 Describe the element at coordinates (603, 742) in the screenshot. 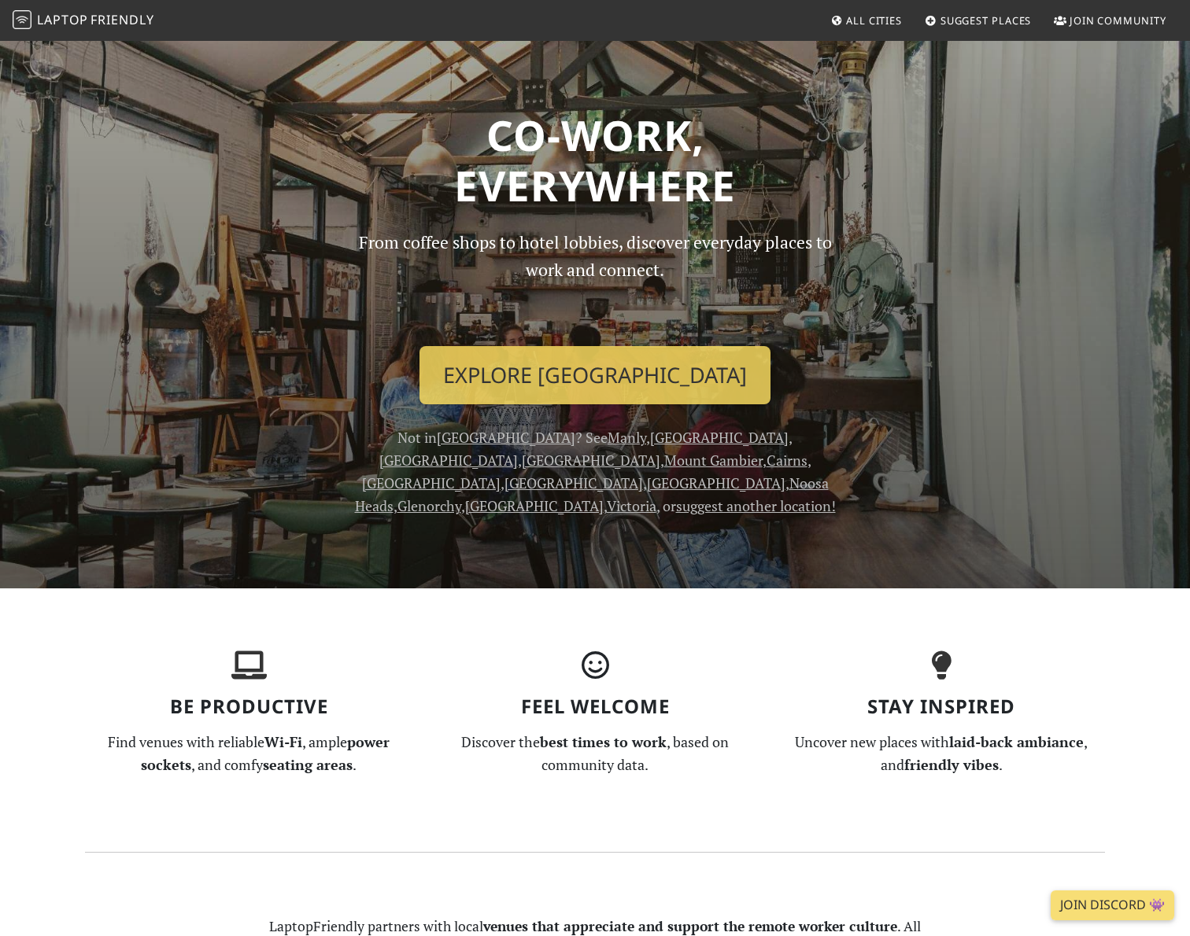

I see `strong: best times to work` at that location.